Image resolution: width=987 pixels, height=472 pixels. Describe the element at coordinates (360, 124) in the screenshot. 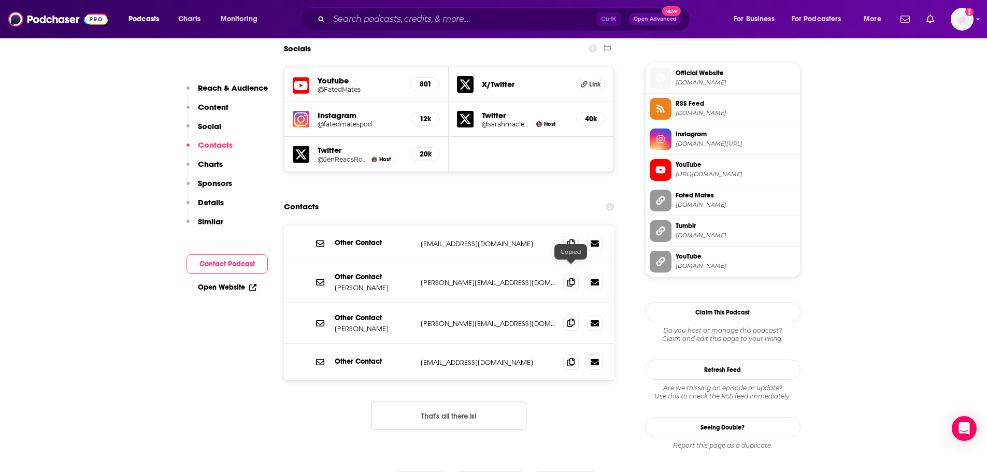

I see `a: @fatedmatespod` at that location.